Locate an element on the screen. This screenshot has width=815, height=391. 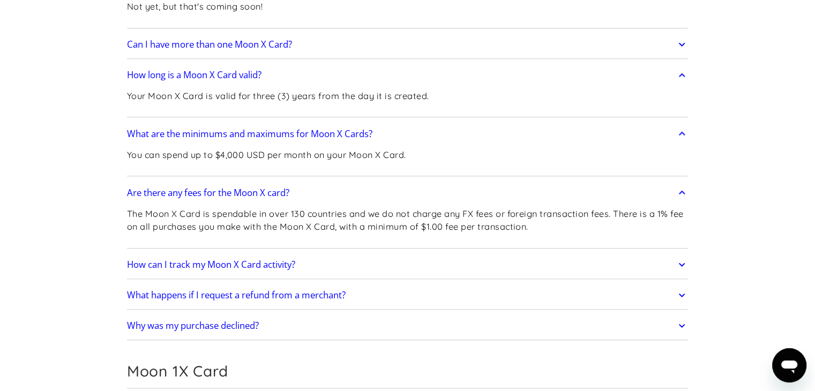
a: Are there any fees for the Moon X card? is located at coordinates (408, 193).